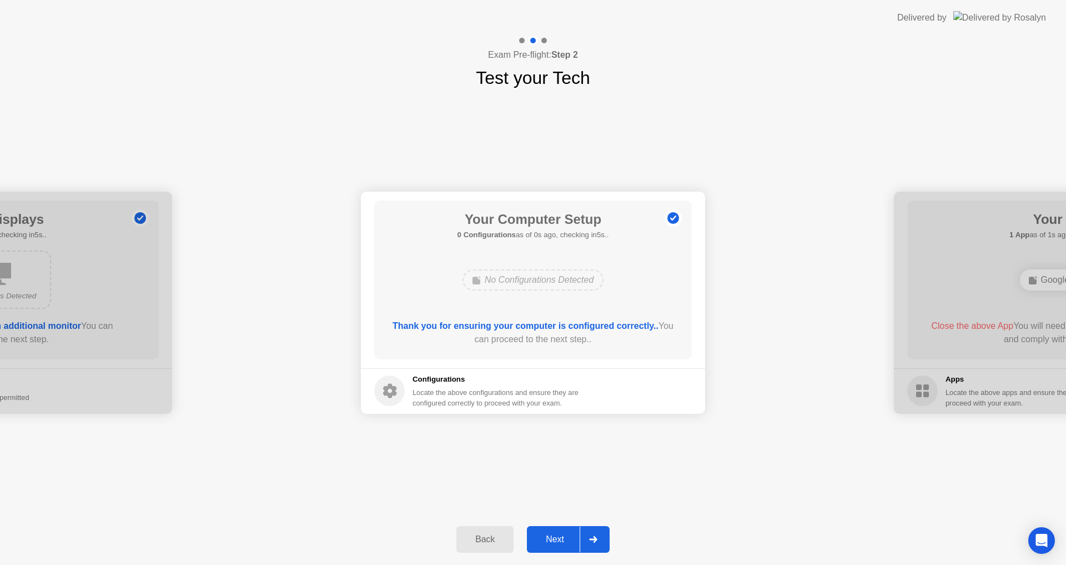  What do you see at coordinates (533, 55) in the screenshot?
I see `h4: Exam Pre-flight:` at bounding box center [533, 55].